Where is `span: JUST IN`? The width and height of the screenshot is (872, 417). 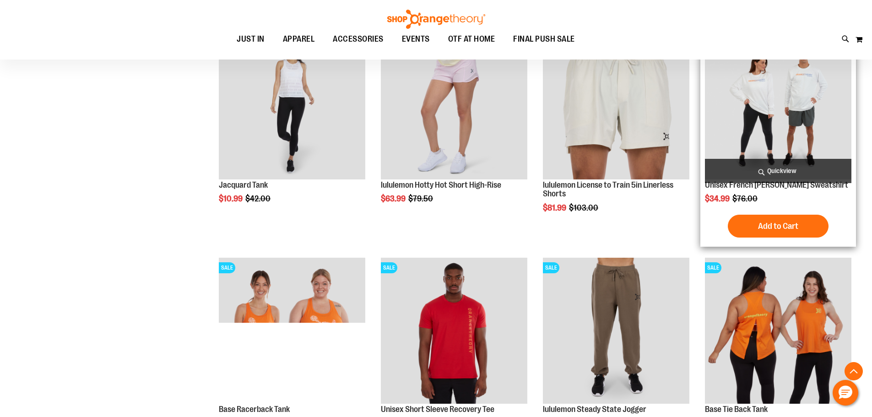 span: JUST IN is located at coordinates (250, 39).